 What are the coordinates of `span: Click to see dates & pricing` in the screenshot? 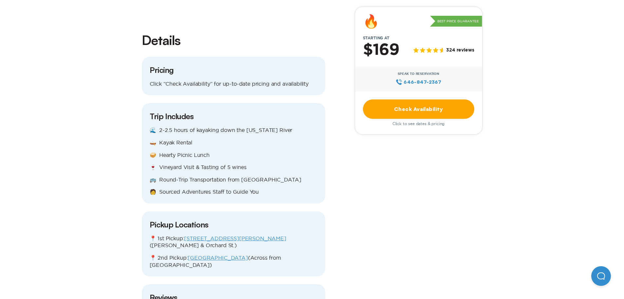 It's located at (419, 124).